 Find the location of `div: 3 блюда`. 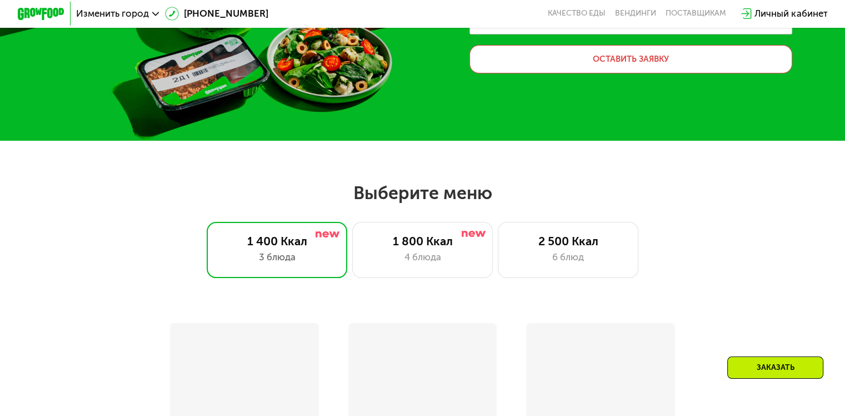

div: 3 блюда is located at coordinates (277, 257).